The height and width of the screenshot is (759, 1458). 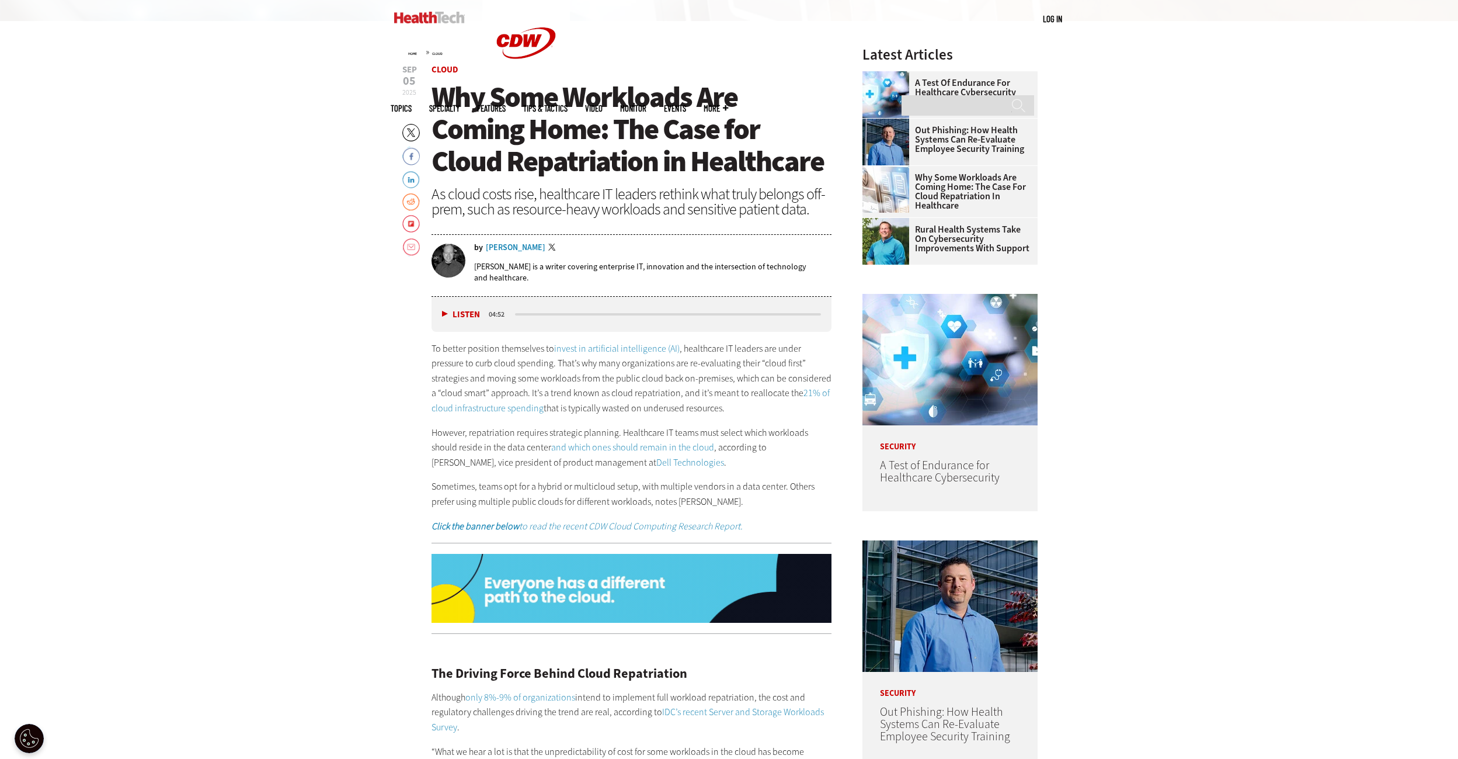 What do you see at coordinates (554, 248) in the screenshot?
I see `a: Twitter` at bounding box center [554, 248].